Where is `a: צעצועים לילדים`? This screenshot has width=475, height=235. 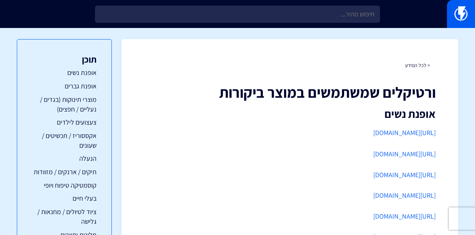
a: צעצועים לילדים is located at coordinates (64, 123).